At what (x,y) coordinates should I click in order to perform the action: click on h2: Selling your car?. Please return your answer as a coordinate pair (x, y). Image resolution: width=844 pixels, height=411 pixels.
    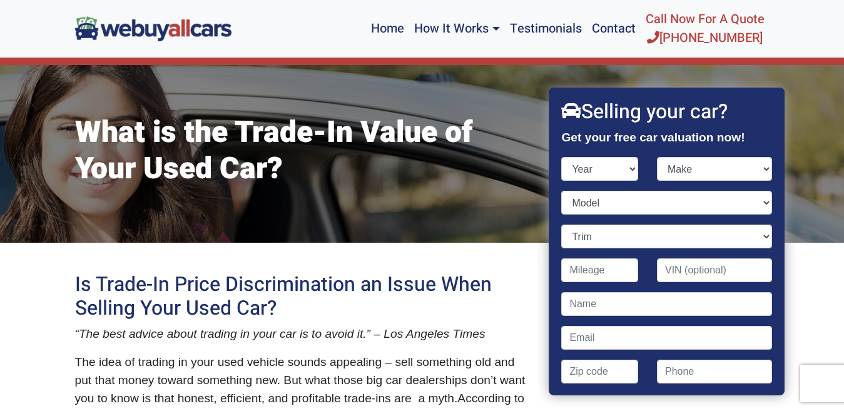
    Looking at the image, I should click on (667, 112).